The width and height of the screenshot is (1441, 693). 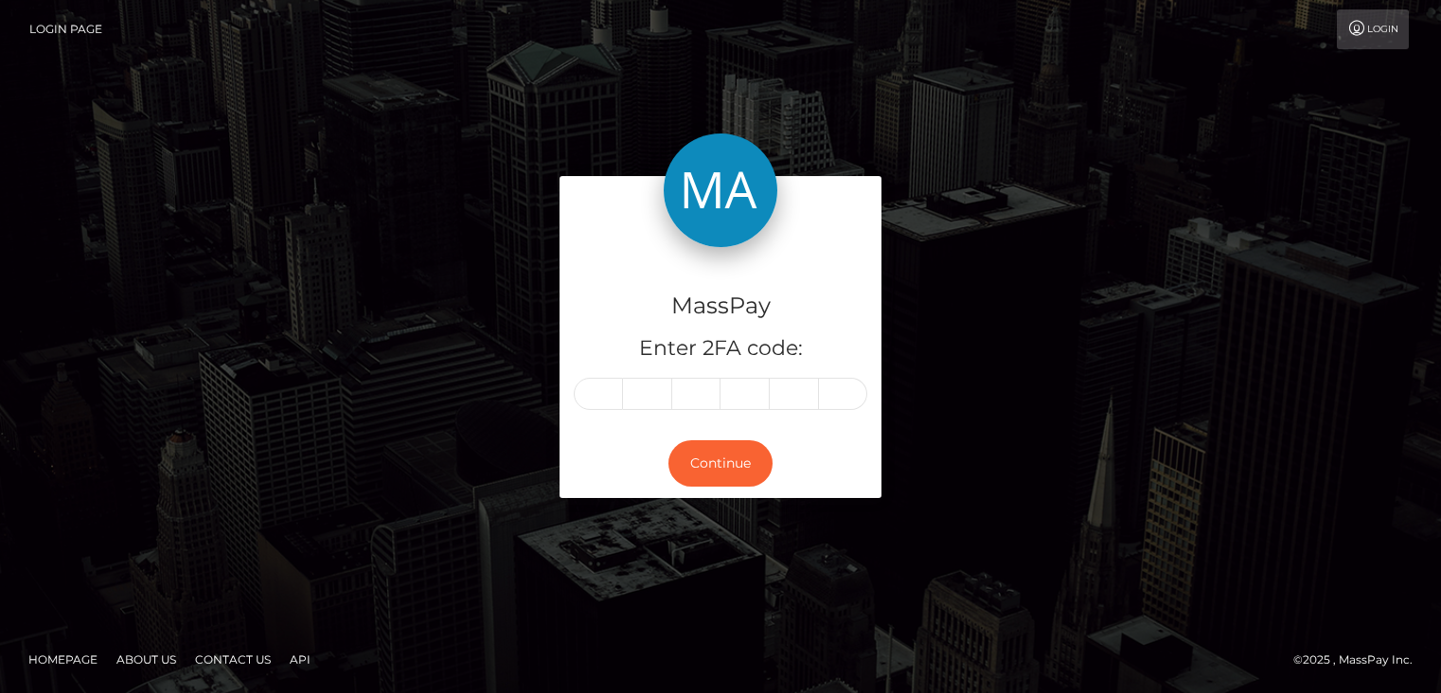 I want to click on img: MassPay, so click(x=721, y=190).